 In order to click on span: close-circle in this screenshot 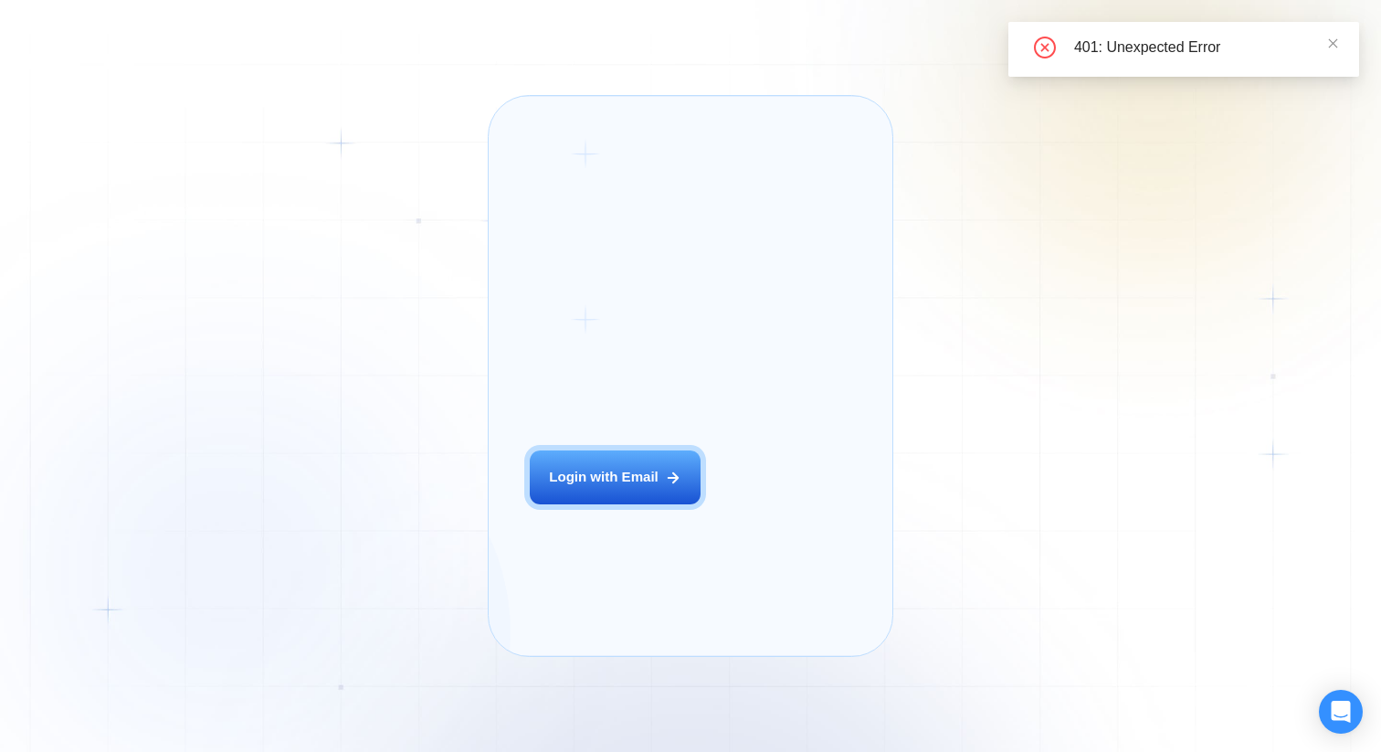, I will do `click(1045, 48)`.